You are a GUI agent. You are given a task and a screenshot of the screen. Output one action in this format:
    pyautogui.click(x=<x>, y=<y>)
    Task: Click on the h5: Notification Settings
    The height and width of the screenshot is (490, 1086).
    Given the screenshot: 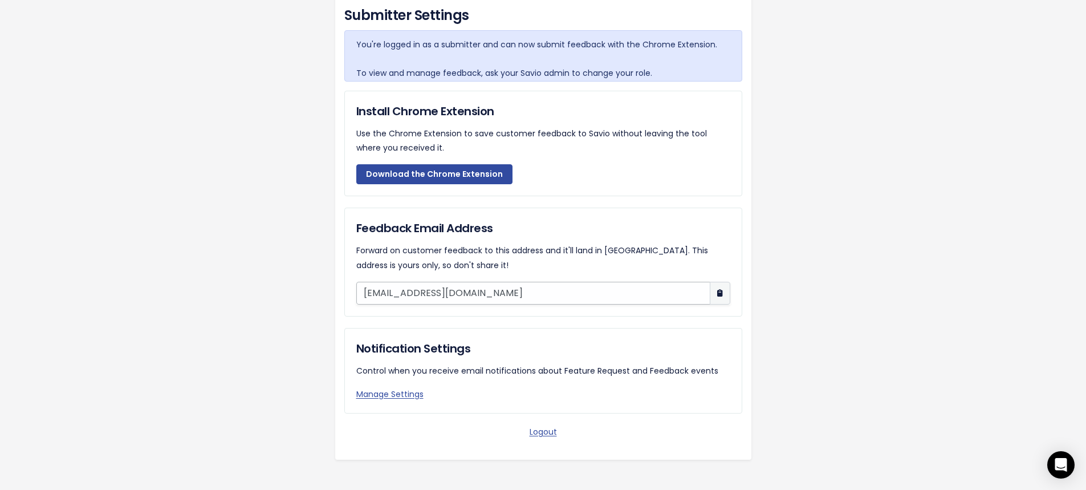 What is the action you would take?
    pyautogui.click(x=543, y=348)
    